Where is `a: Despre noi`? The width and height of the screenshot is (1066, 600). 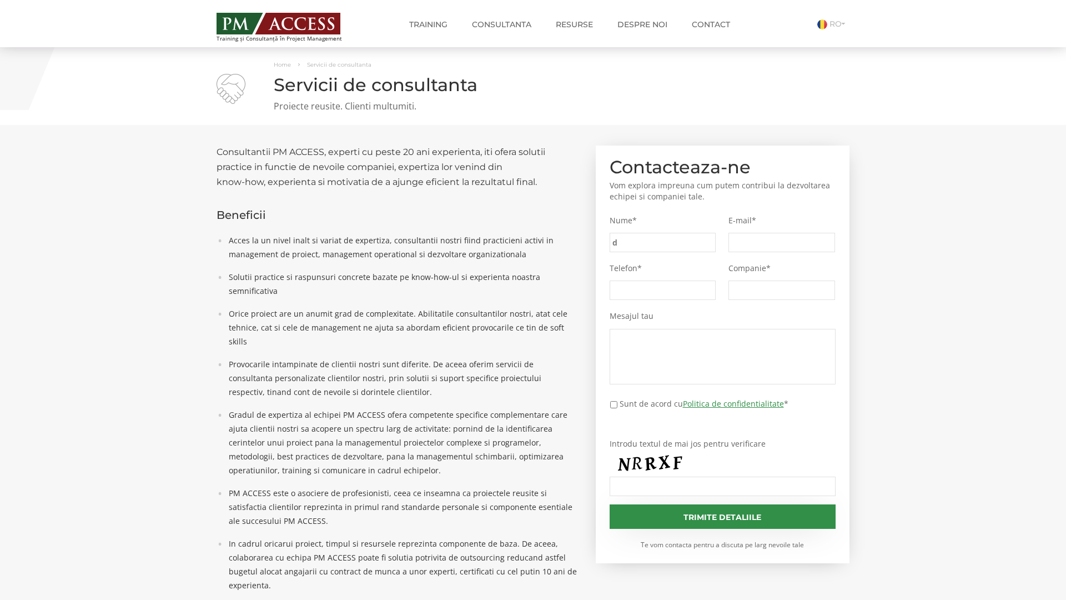
a: Despre noi is located at coordinates (642, 24).